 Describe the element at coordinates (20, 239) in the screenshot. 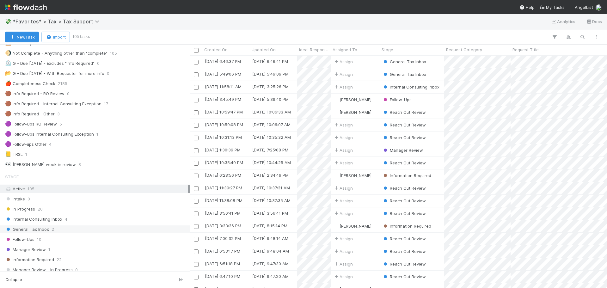

I see `span: Follow-Ups` at that location.